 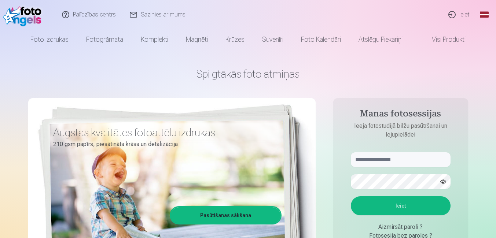 I want to click on a: Atslēgu piekariņi, so click(x=380, y=40).